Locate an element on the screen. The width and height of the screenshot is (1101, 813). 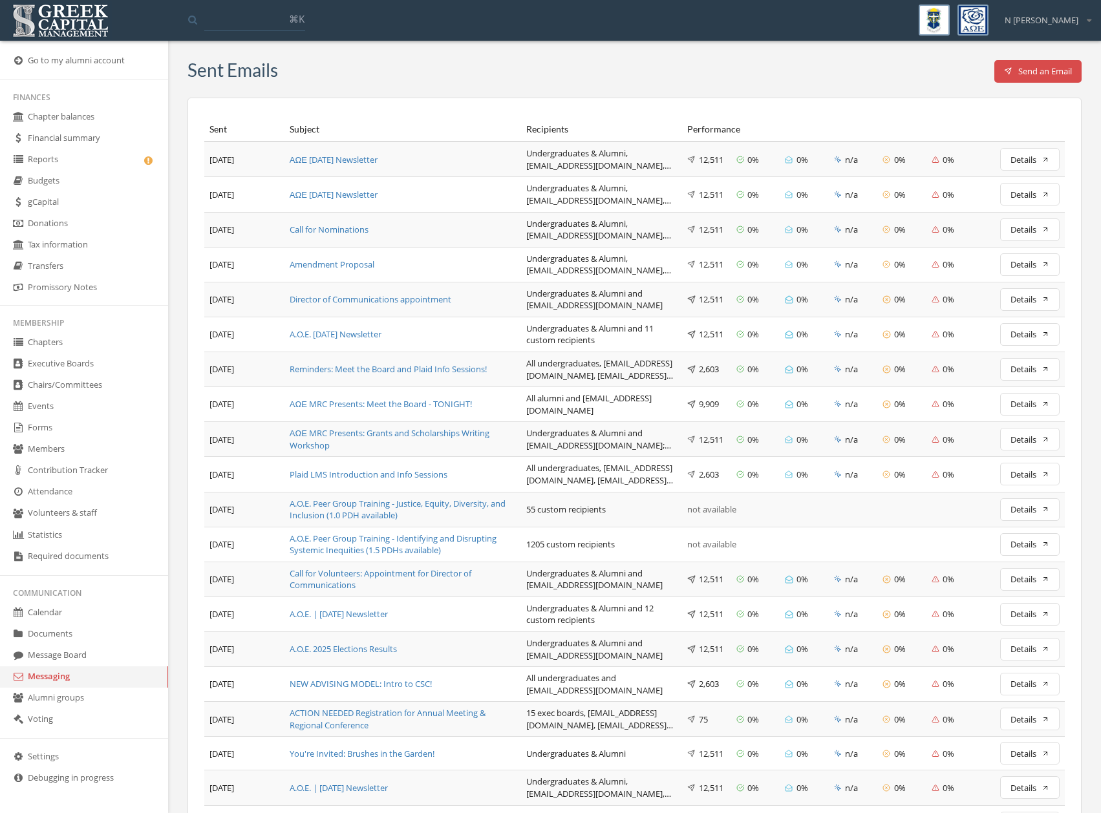
div: All alumni and directors@alphaomegaepsilon.org is located at coordinates (601, 404).